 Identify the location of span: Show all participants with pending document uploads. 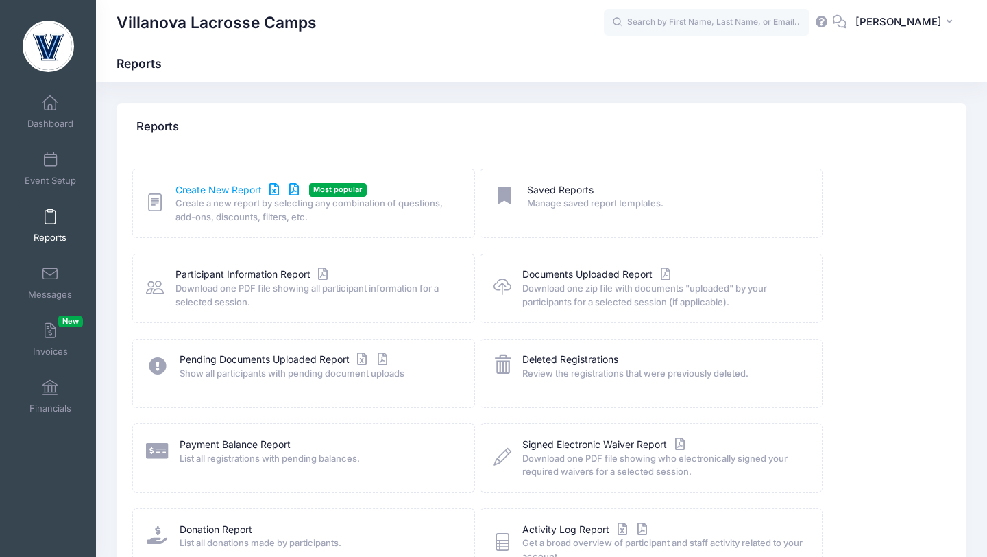
(318, 374).